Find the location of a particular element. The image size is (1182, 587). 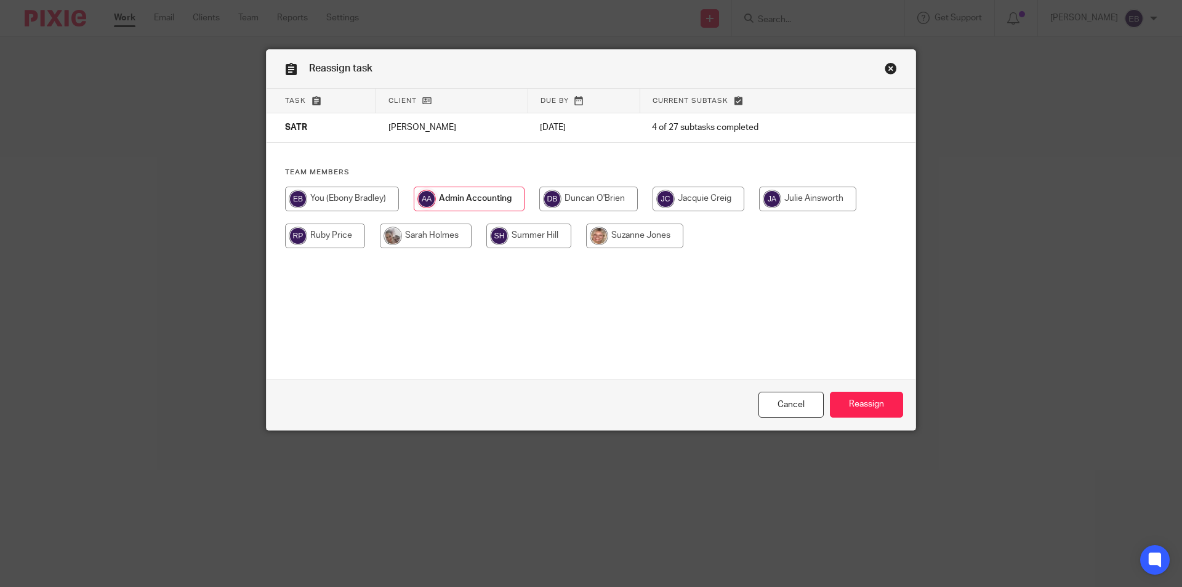

td: 4 of 27 subtasks completed is located at coordinates (747, 128).